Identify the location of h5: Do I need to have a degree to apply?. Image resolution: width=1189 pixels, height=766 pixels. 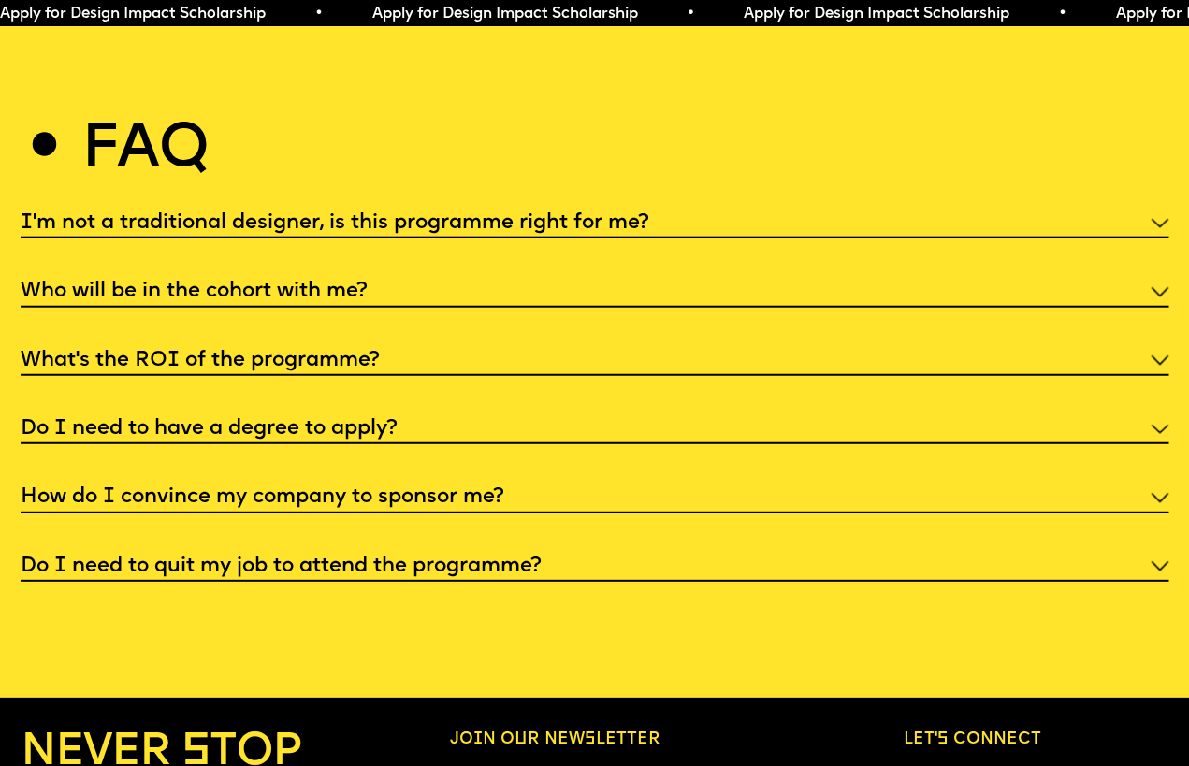
(209, 429).